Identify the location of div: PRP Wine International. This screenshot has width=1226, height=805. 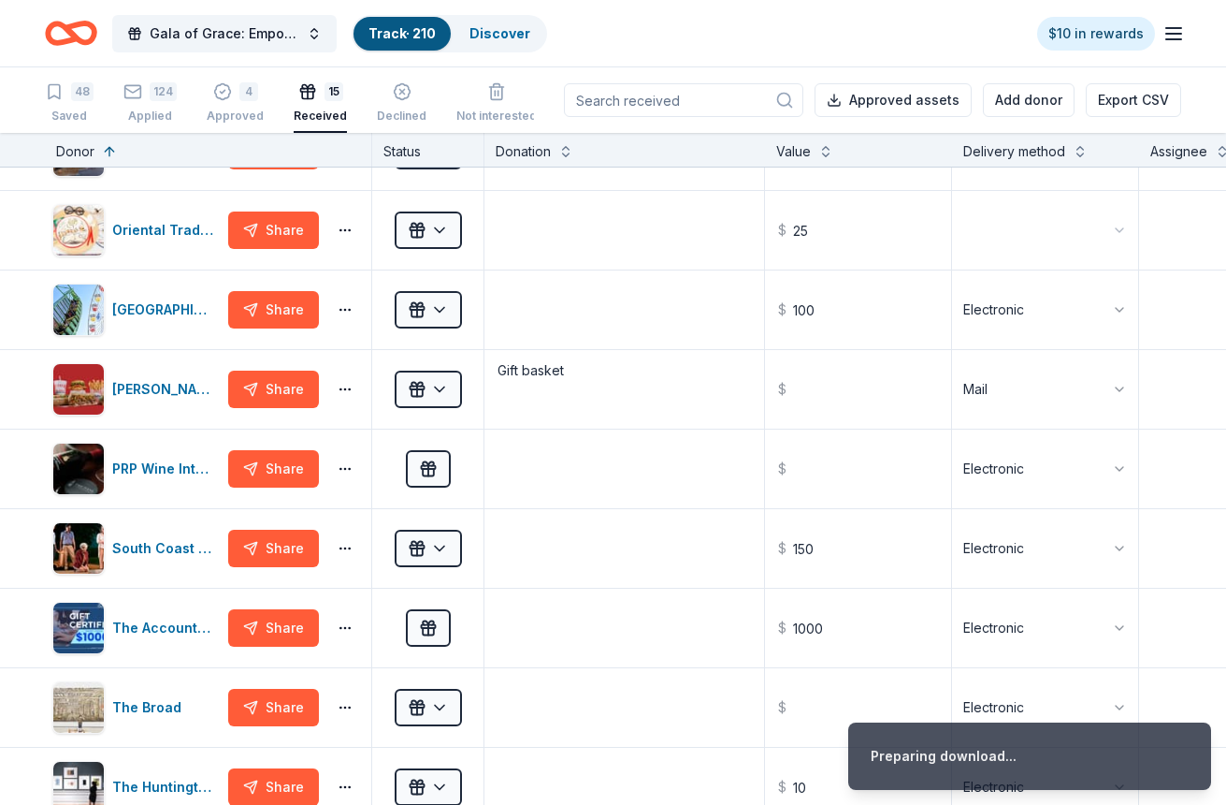
(167, 469).